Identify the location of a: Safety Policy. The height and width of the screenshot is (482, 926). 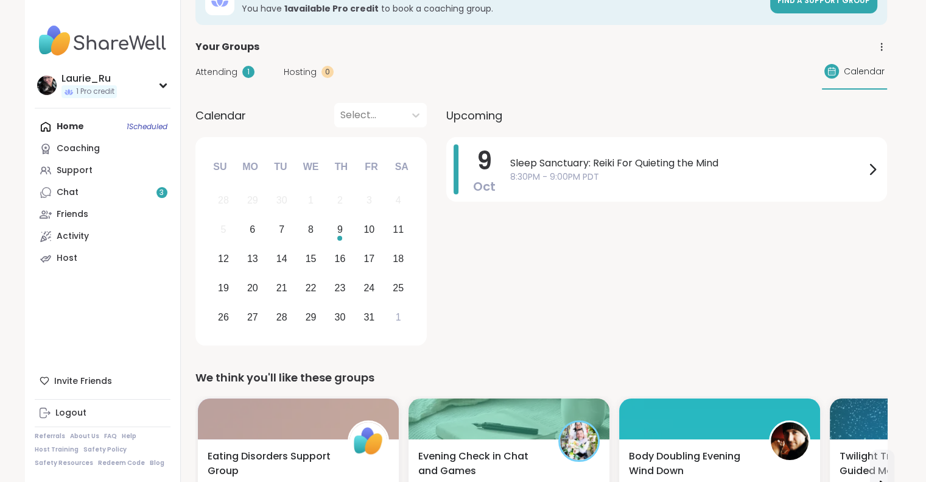
(105, 450).